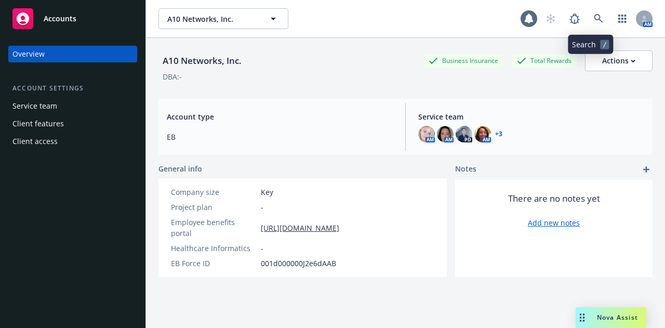 The image size is (665, 328). I want to click on a: +3, so click(499, 134).